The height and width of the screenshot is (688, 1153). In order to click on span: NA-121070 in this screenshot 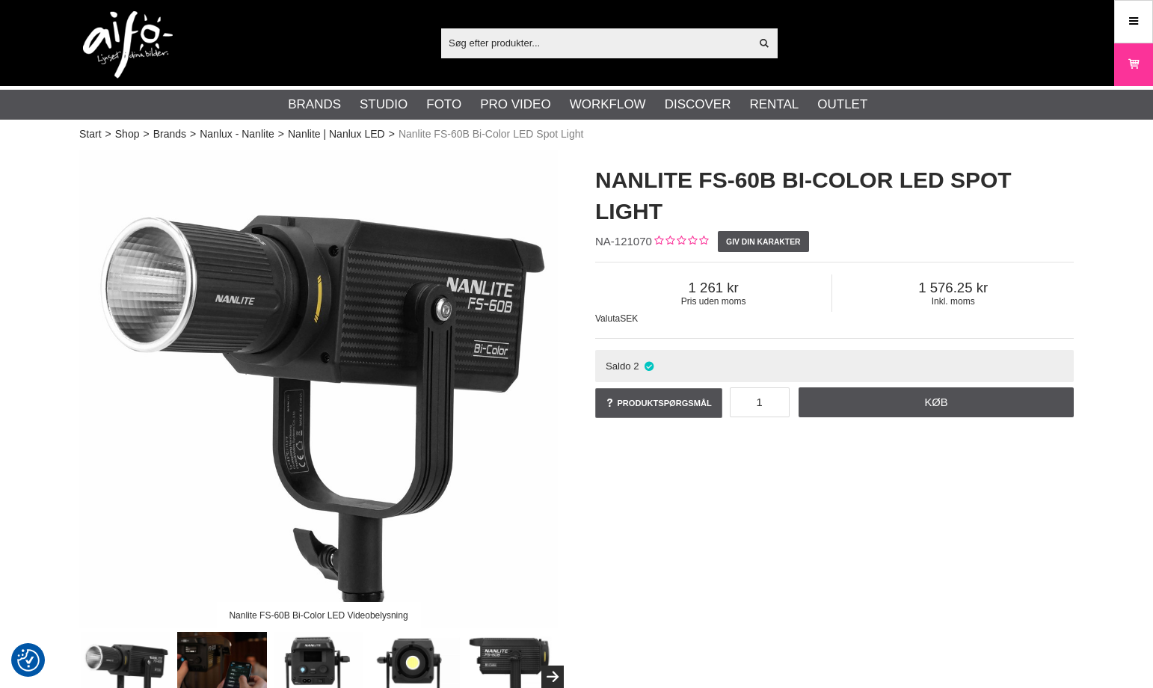, I will do `click(623, 241)`.